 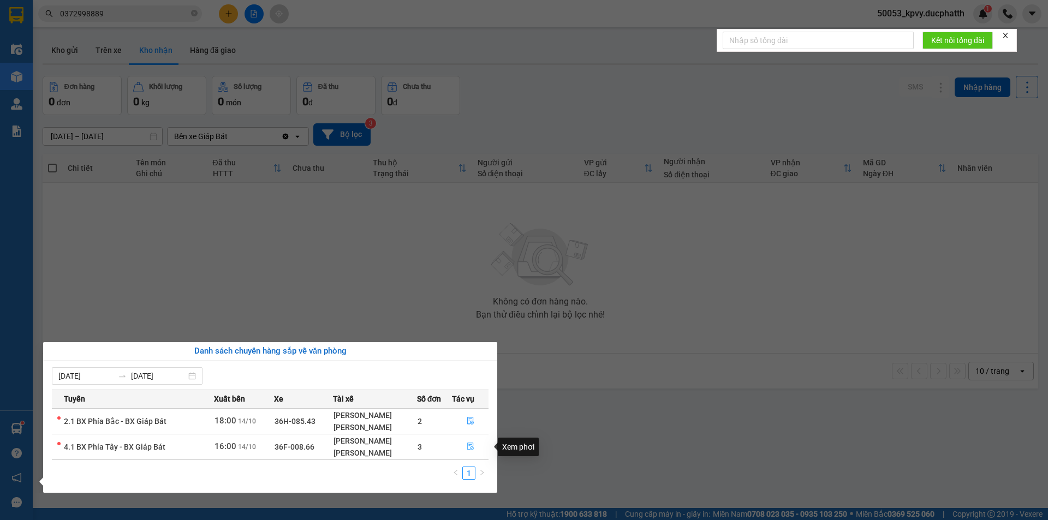 I want to click on div: Danh sách chuyến hàng sắp về văn phòng, so click(x=270, y=351).